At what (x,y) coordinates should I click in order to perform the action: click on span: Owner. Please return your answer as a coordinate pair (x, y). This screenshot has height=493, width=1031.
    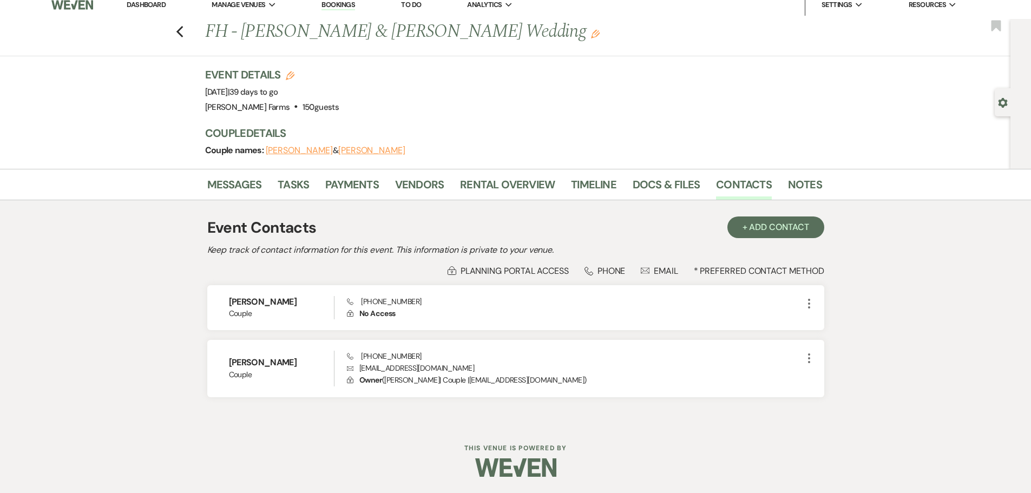
    Looking at the image, I should click on (371, 380).